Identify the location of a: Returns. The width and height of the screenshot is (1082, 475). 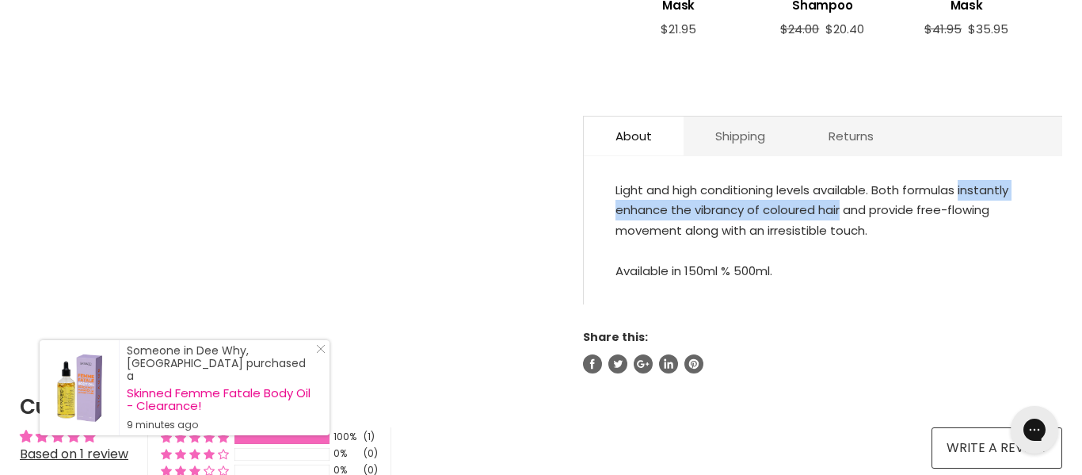
(851, 136).